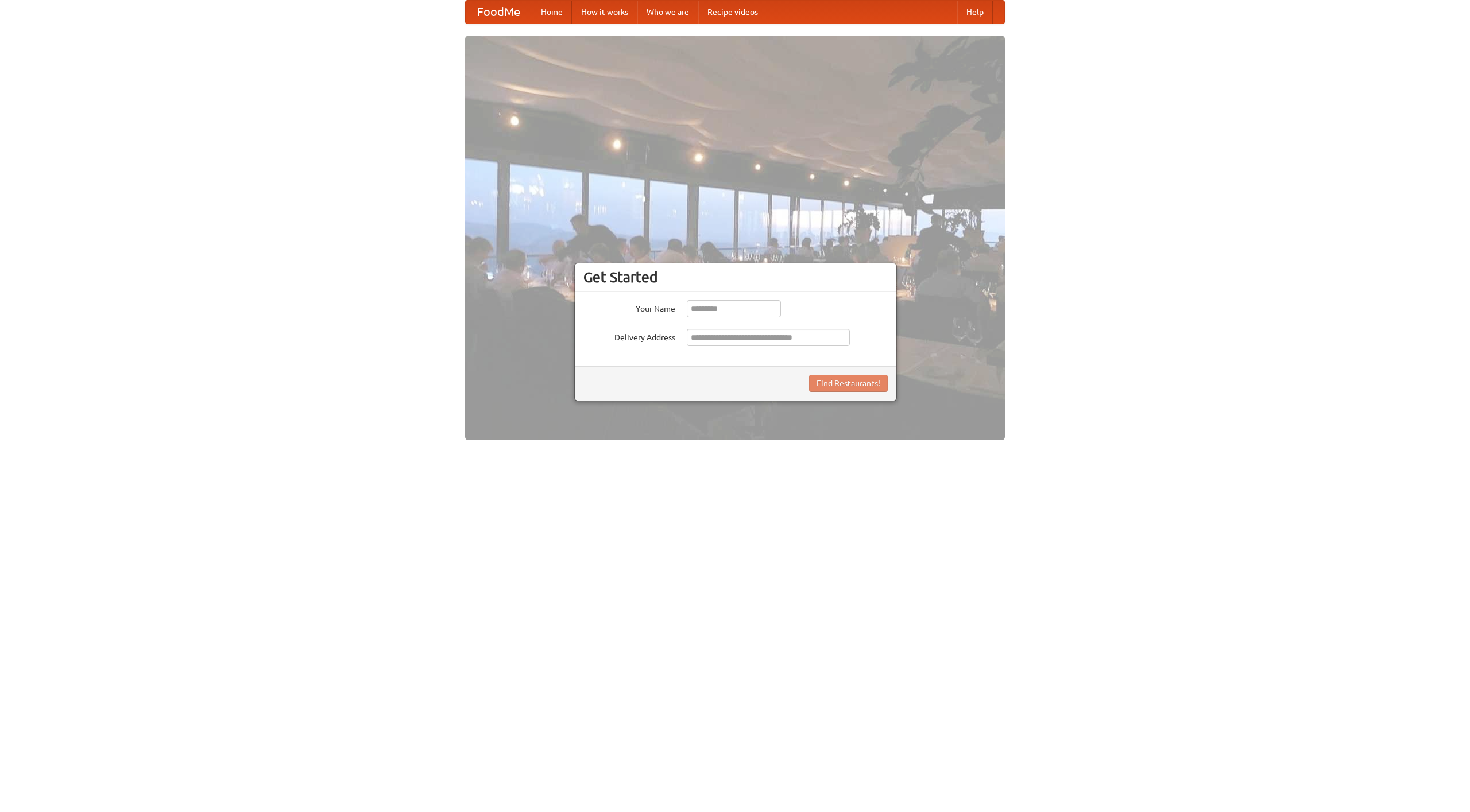  What do you see at coordinates (629, 336) in the screenshot?
I see `label: Delivery Address` at bounding box center [629, 336].